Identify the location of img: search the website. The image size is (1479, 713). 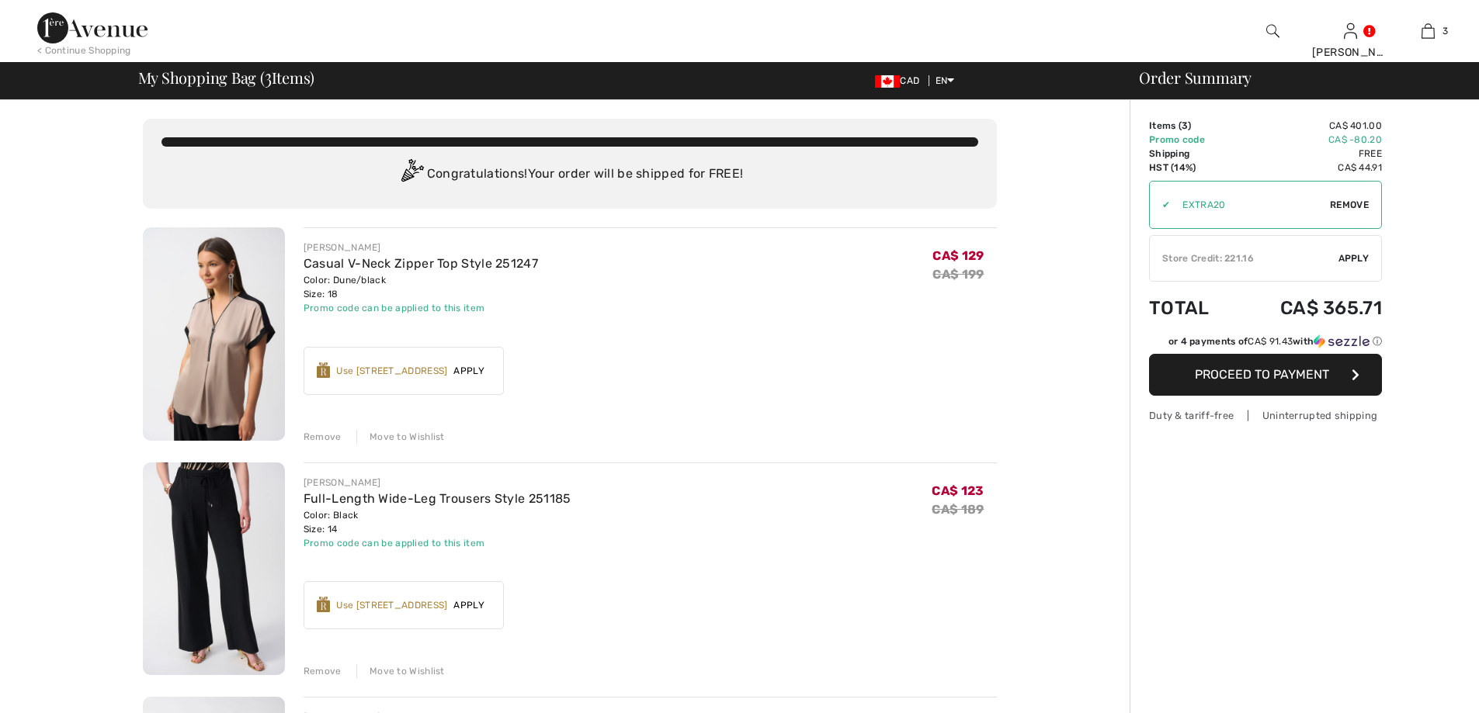
(1272, 31).